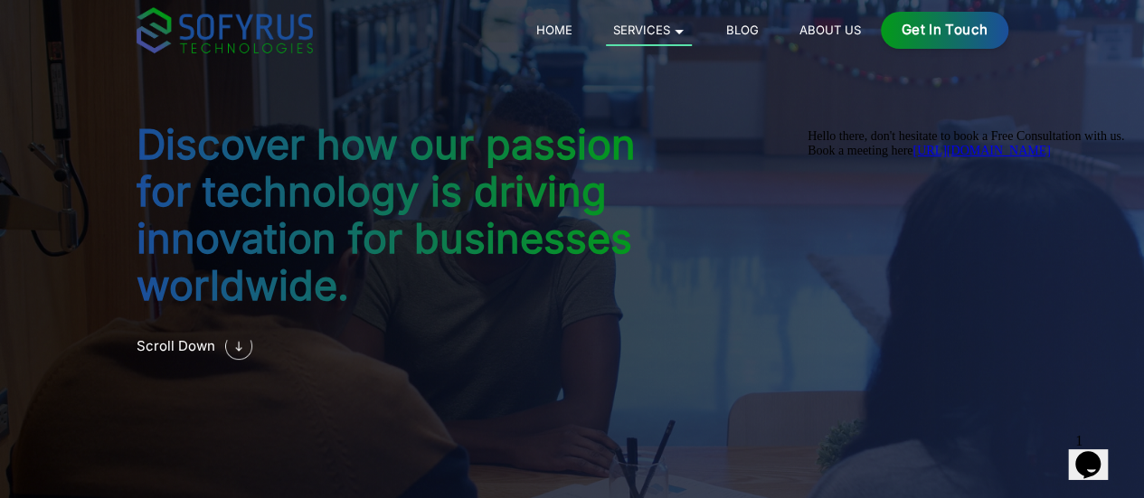  I want to click on div: Get in Touch, so click(944, 30).